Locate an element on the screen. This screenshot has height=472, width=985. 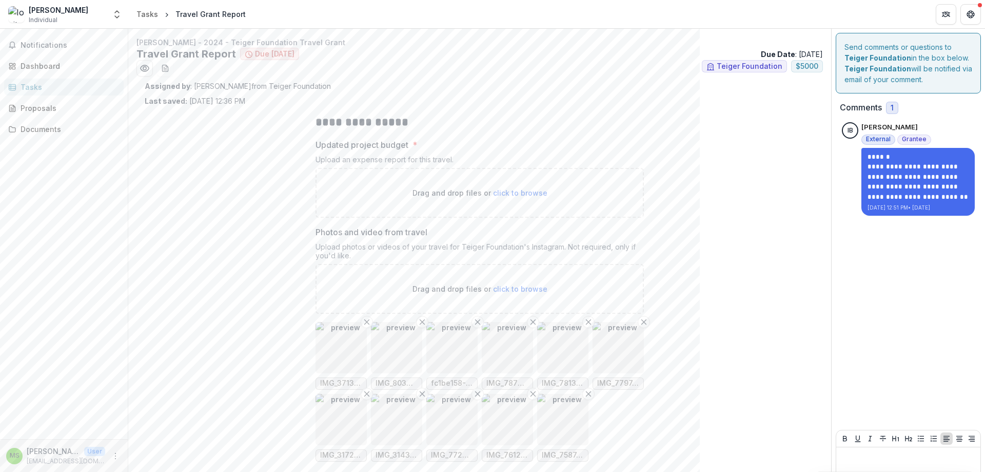
div: Travel Grant Report is located at coordinates (210, 14).